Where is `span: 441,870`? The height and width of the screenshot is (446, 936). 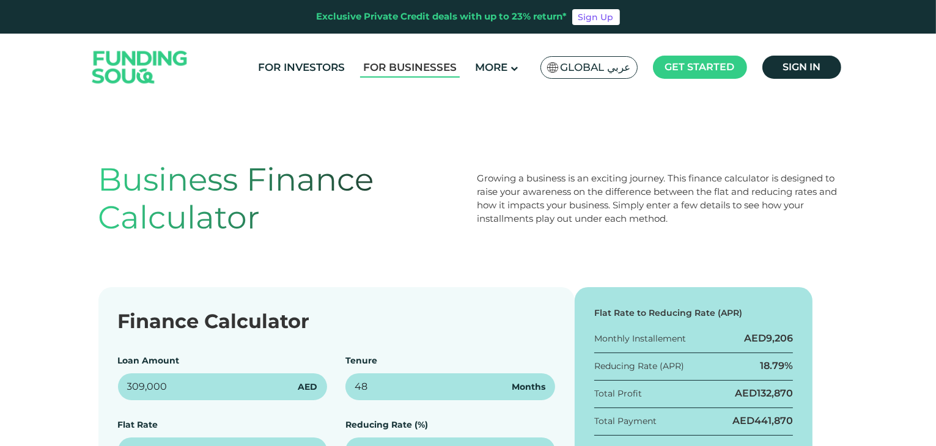 span: 441,870 is located at coordinates (773, 421).